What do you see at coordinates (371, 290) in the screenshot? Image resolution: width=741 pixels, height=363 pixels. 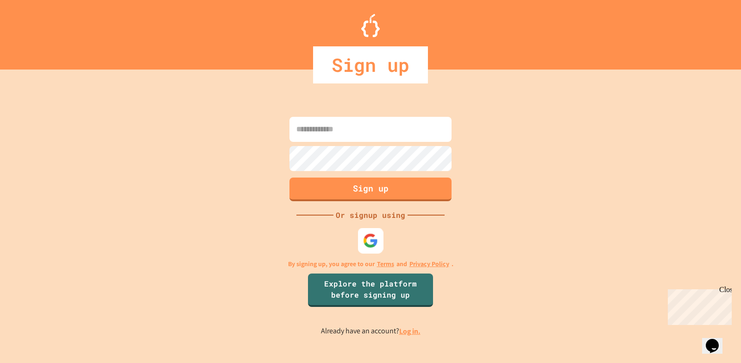 I see `a: Explore the platform before signing up` at bounding box center [371, 290].